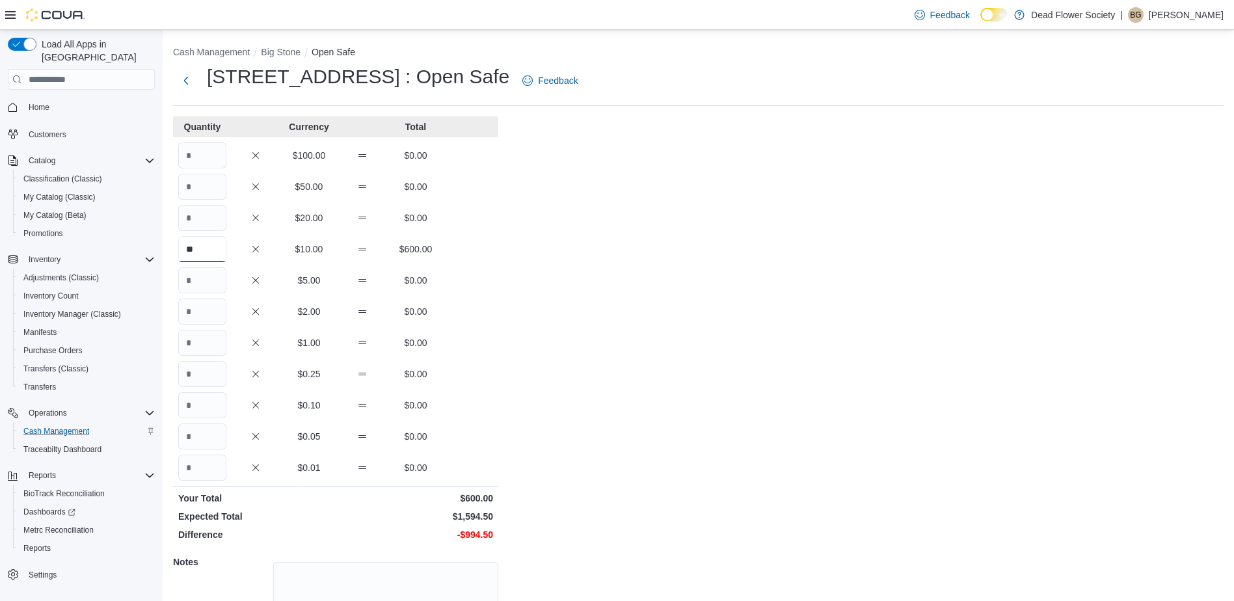 Image resolution: width=1234 pixels, height=601 pixels. I want to click on p: $2.00, so click(309, 312).